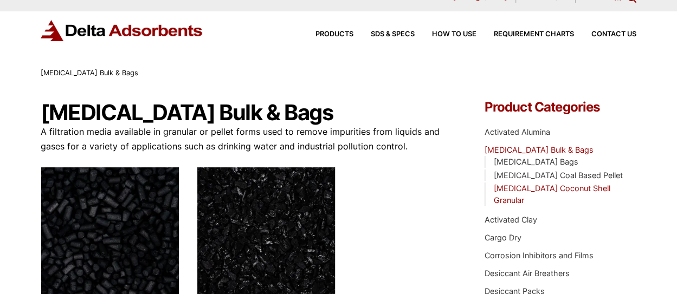  I want to click on img: Delta Adsorbents, so click(122, 30).